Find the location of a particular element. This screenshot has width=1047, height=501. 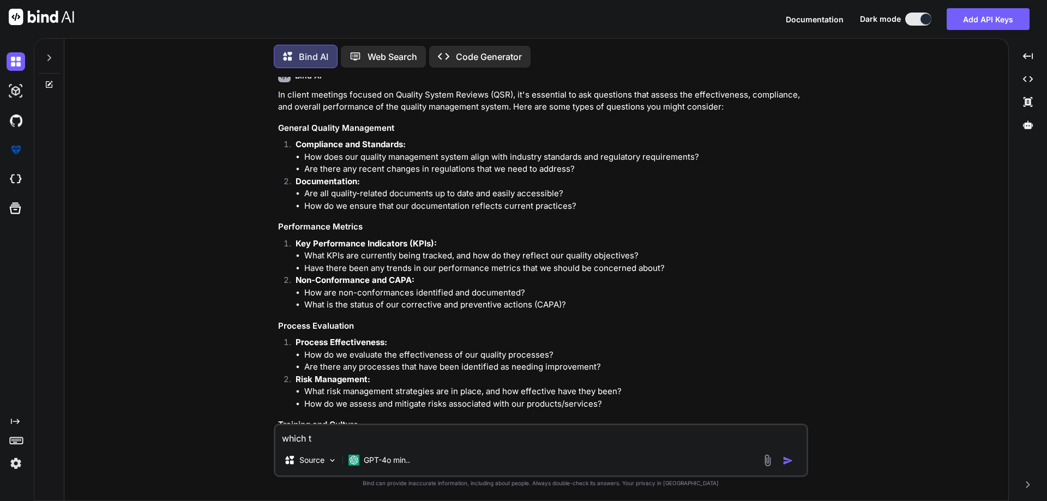

li: Are all quality-related documents up to date and easily accessible? is located at coordinates (555, 194).